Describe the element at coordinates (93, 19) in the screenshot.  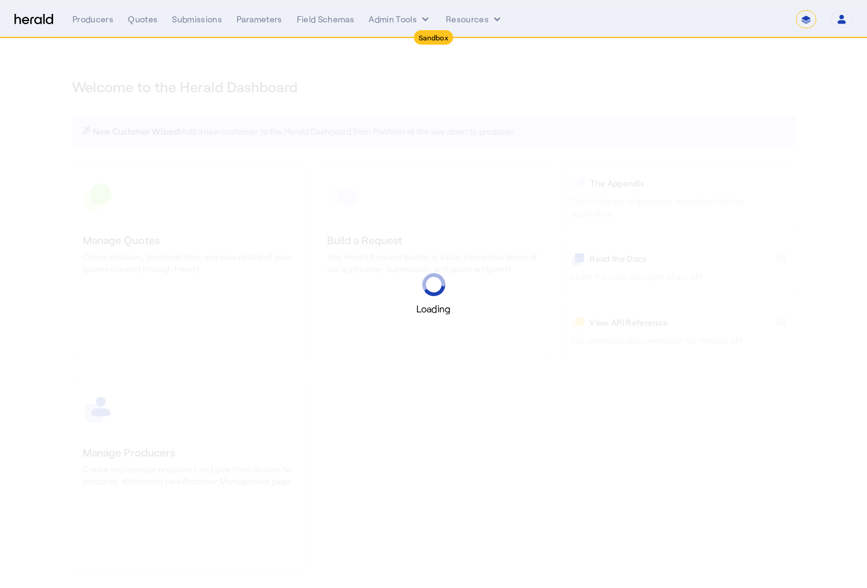
I see `div: Producers` at that location.